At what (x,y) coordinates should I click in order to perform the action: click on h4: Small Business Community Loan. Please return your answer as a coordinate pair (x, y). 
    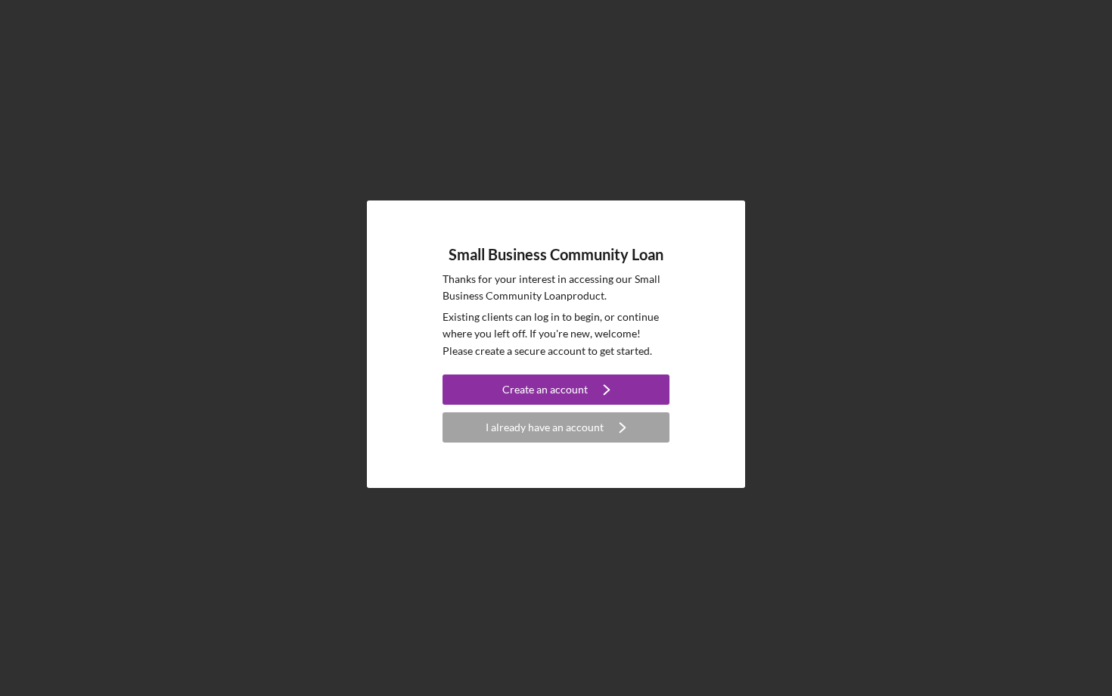
    Looking at the image, I should click on (556, 254).